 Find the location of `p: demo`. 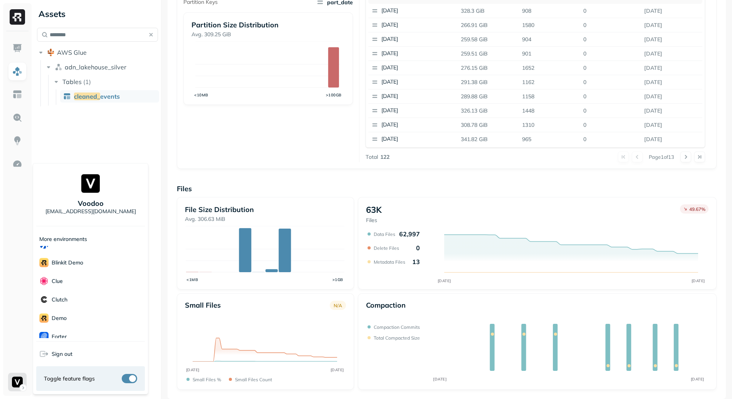

p: demo is located at coordinates (59, 318).